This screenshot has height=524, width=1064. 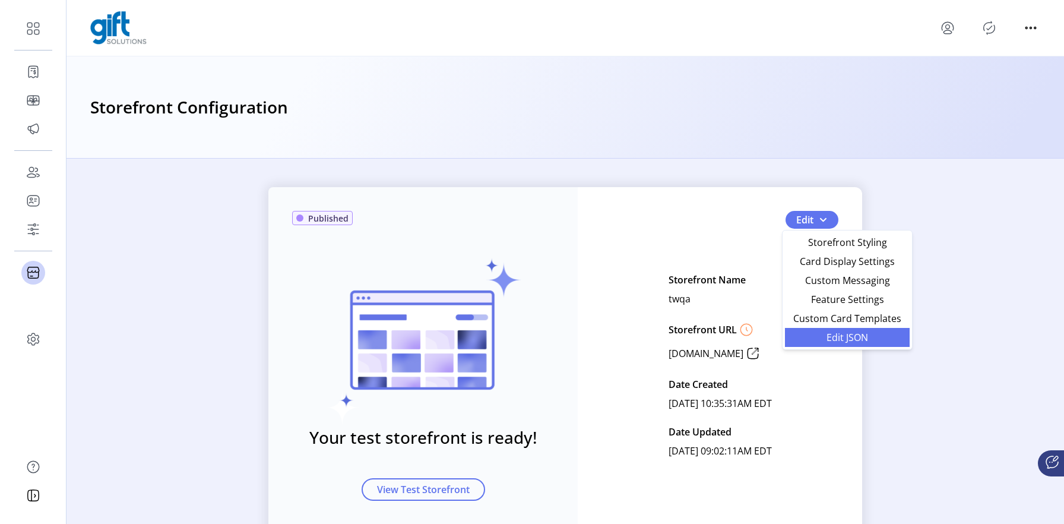 What do you see at coordinates (847, 337) in the screenshot?
I see `span: Edit JSON` at bounding box center [847, 337].